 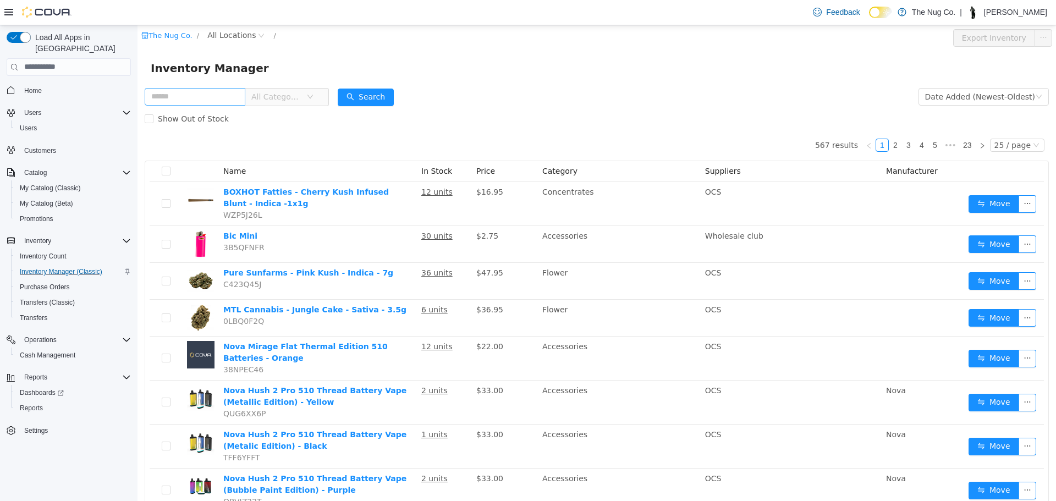 I want to click on a: Feedback, so click(x=836, y=12).